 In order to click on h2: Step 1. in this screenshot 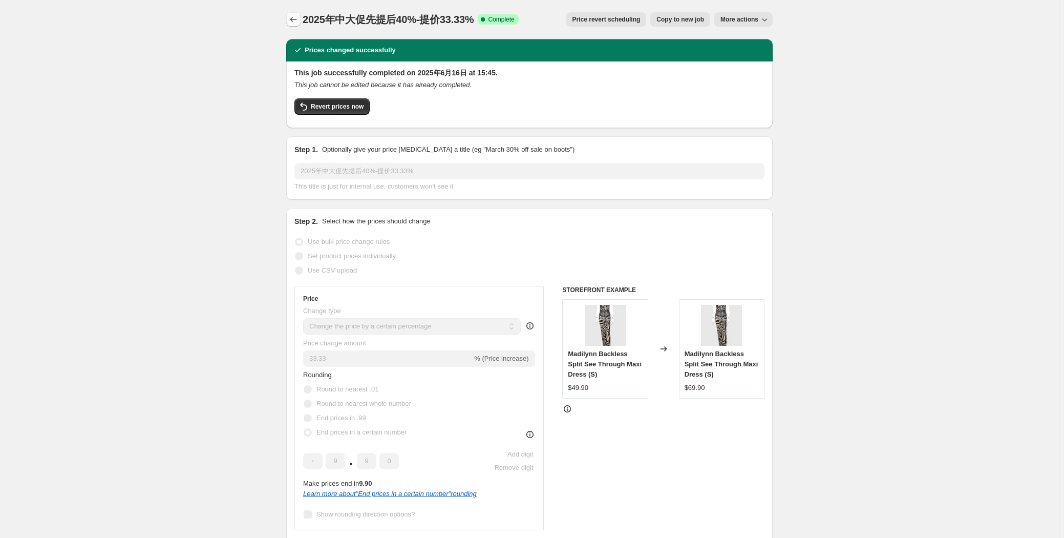, I will do `click(306, 150)`.